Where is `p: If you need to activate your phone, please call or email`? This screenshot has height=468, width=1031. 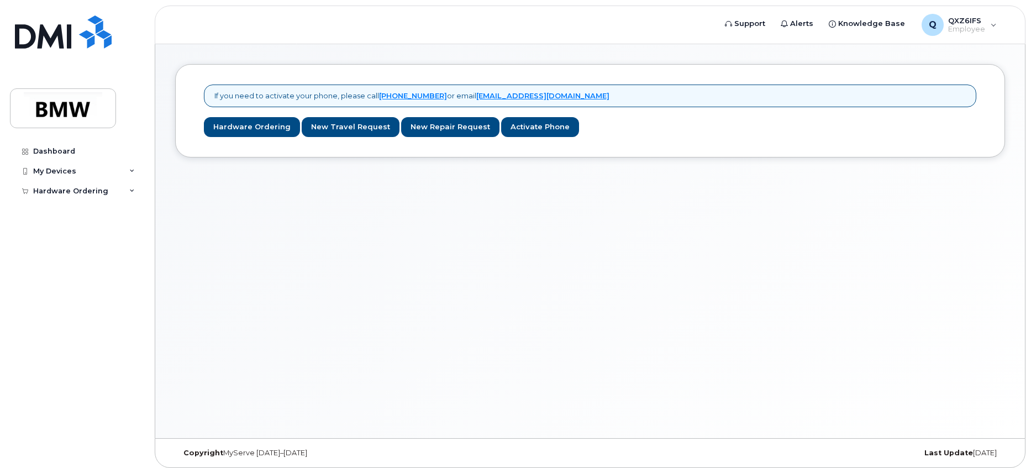 p: If you need to activate your phone, please call or email is located at coordinates (412, 96).